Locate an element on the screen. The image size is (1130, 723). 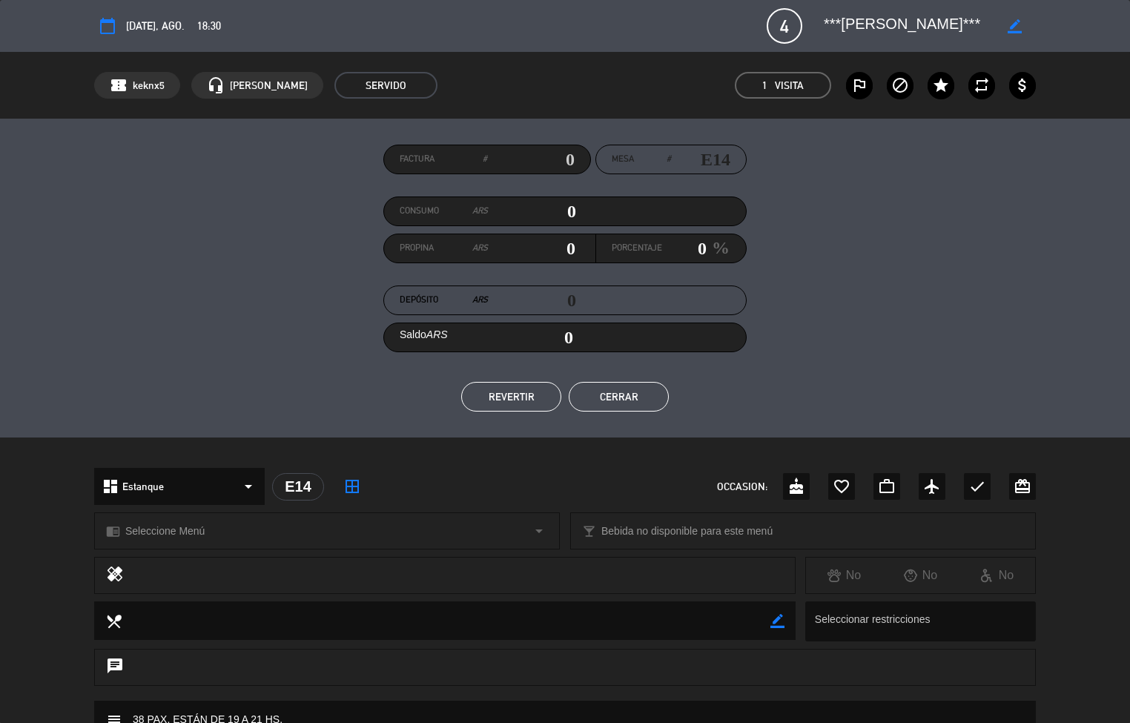
i: repeat is located at coordinates (982, 85).